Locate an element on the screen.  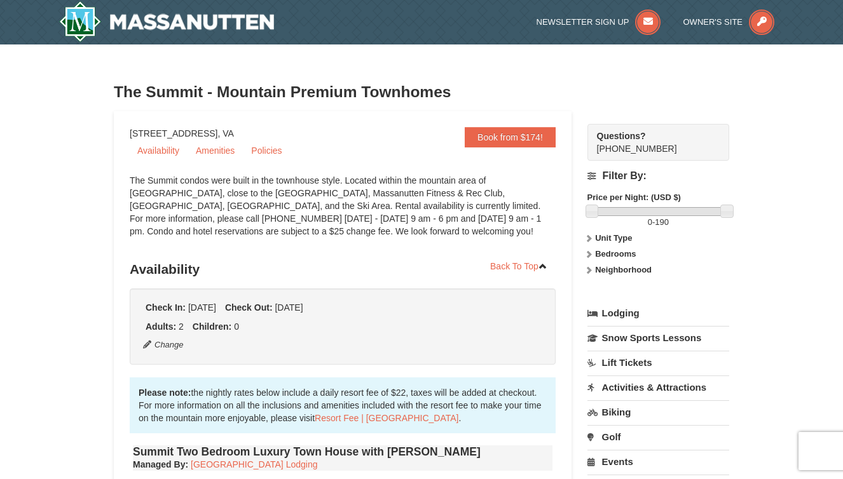
a: Newsletter Sign Up is located at coordinates (599, 22).